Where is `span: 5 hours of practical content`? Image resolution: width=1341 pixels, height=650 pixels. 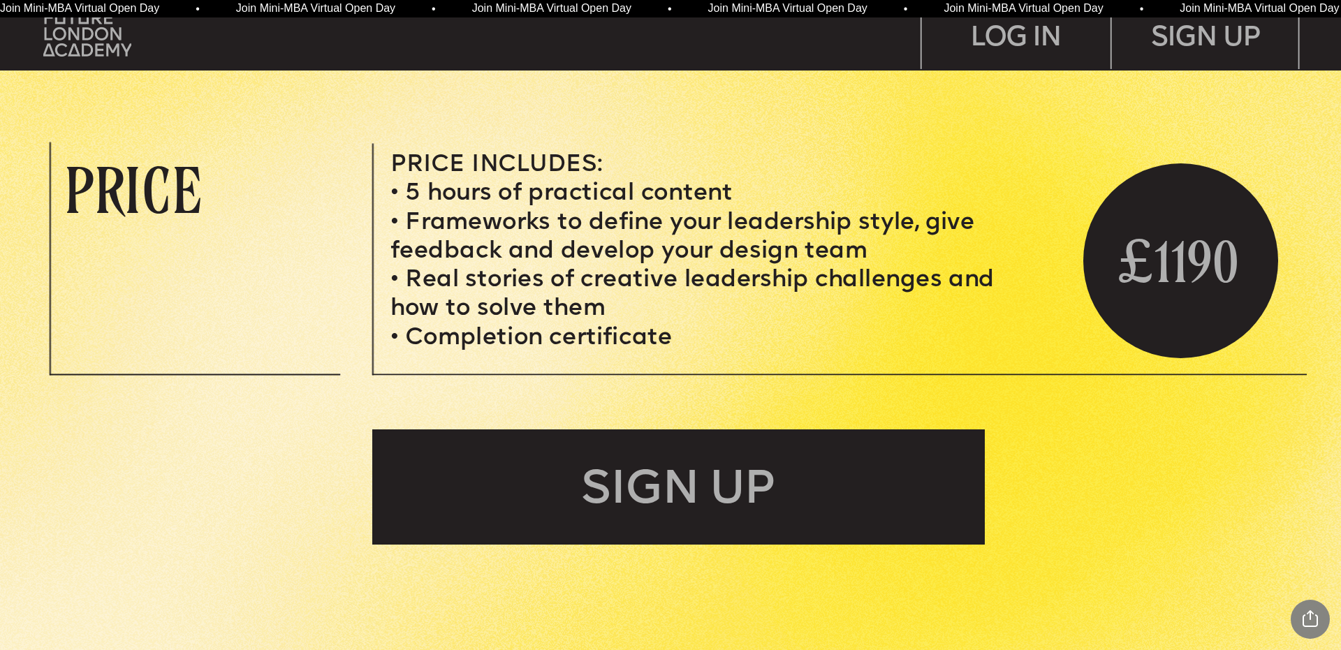
span: 5 hours of practical content is located at coordinates (569, 194).